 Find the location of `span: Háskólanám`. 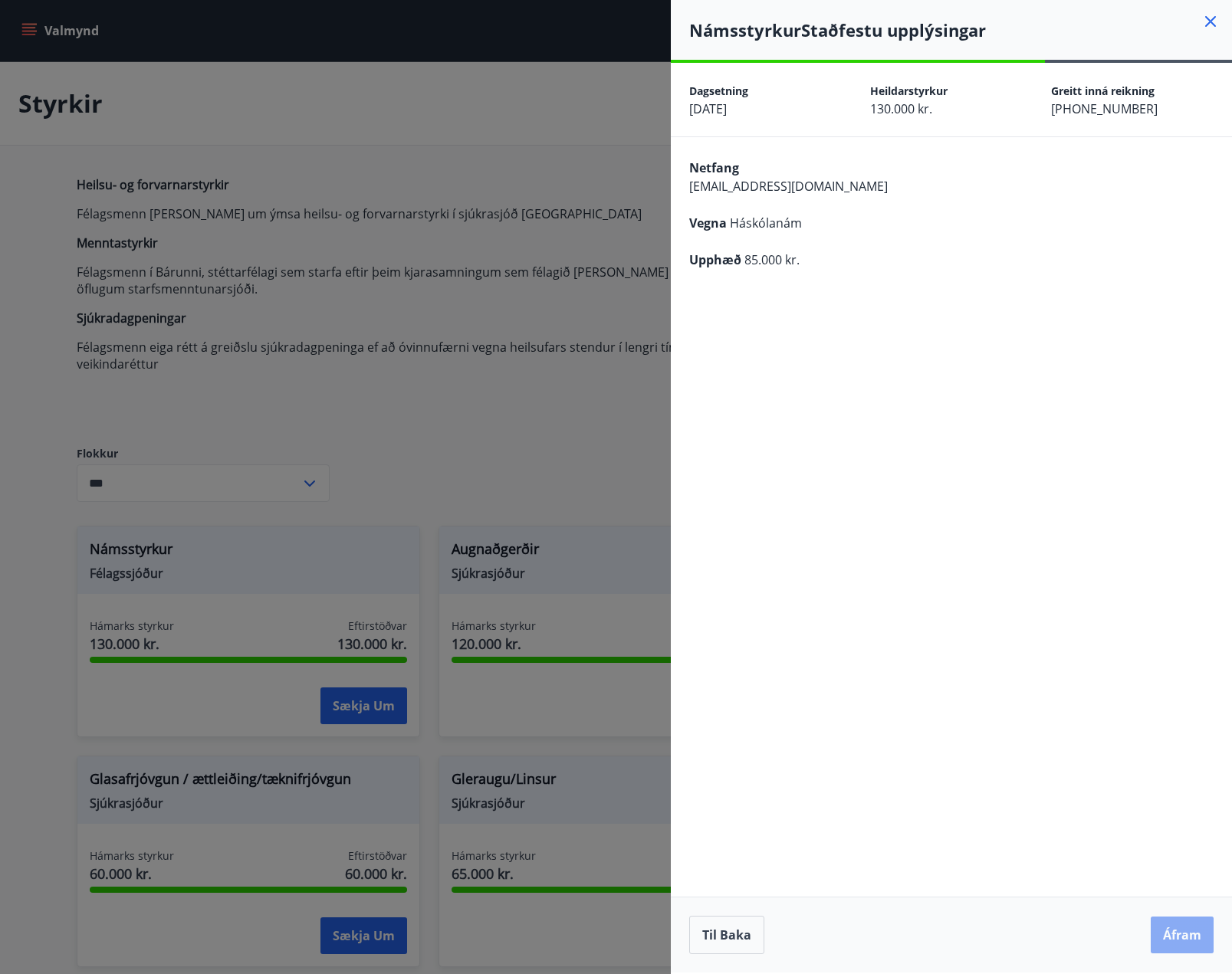

span: Háskólanám is located at coordinates (766, 223).